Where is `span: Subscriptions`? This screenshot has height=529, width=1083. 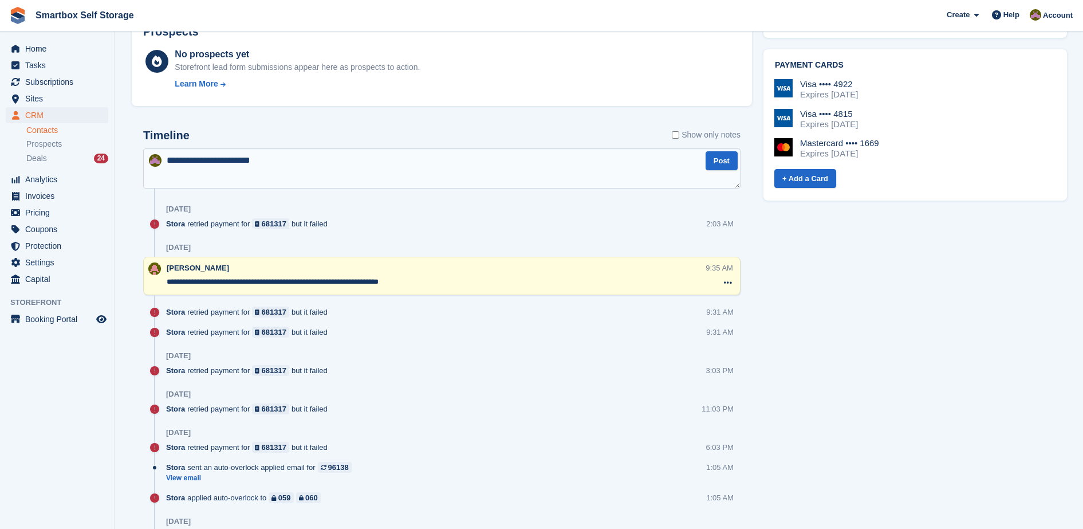 span: Subscriptions is located at coordinates (60, 82).